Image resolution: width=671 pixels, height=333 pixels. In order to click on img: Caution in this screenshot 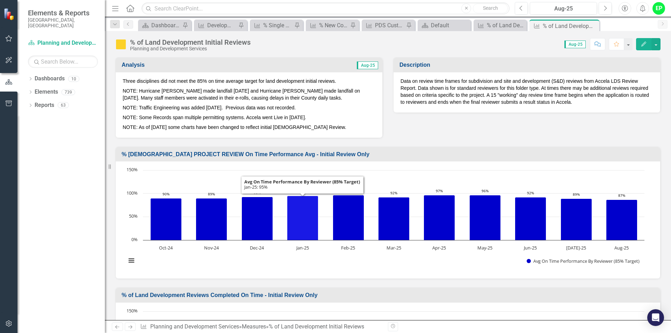, I will do `click(121, 44)`.